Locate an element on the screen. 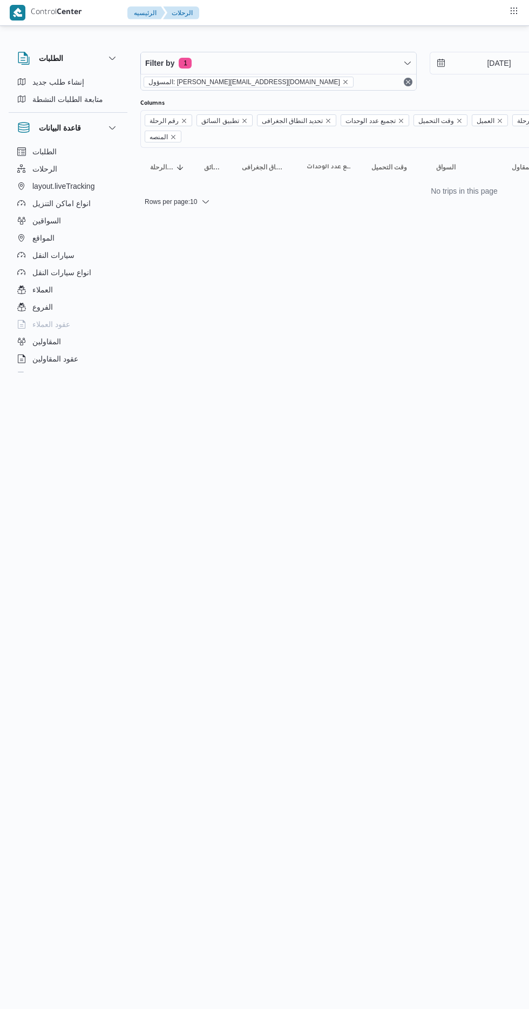 The height and width of the screenshot is (1009, 529). button: الفروع is located at coordinates (68, 307).